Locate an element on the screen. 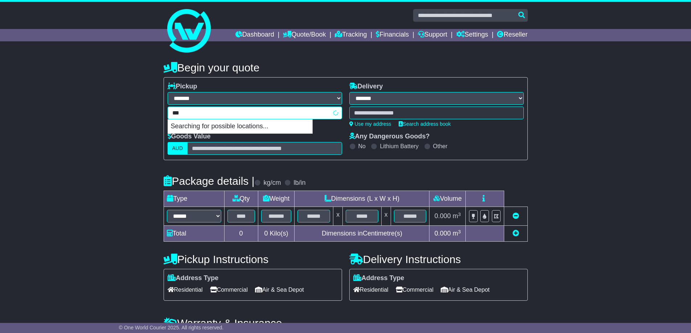 This screenshot has height=333, width=691. span: 0 is located at coordinates (266, 234).